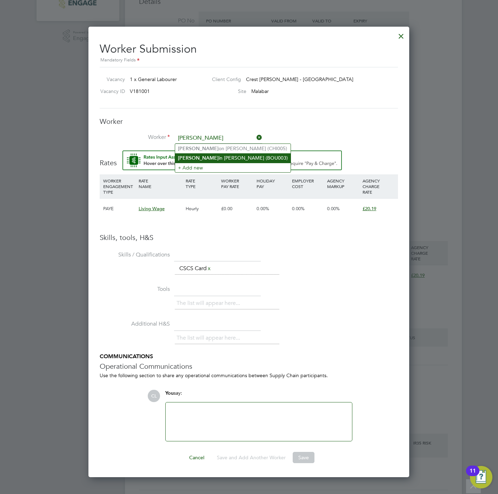  What do you see at coordinates (249, 375) in the screenshot?
I see `div: Use the following section to share any operational communications between Supply Chain participants.` at bounding box center [249, 375].